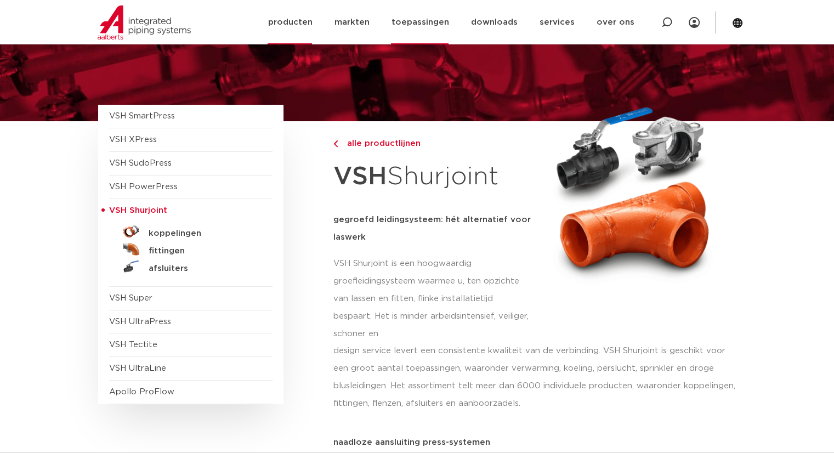  Describe the element at coordinates (433, 299) in the screenshot. I see `p: VSH Shurjoint is een hoogwaardig groefleidingsysteem waarmee u, ten opzichte van lassen en fitten...` at that location.